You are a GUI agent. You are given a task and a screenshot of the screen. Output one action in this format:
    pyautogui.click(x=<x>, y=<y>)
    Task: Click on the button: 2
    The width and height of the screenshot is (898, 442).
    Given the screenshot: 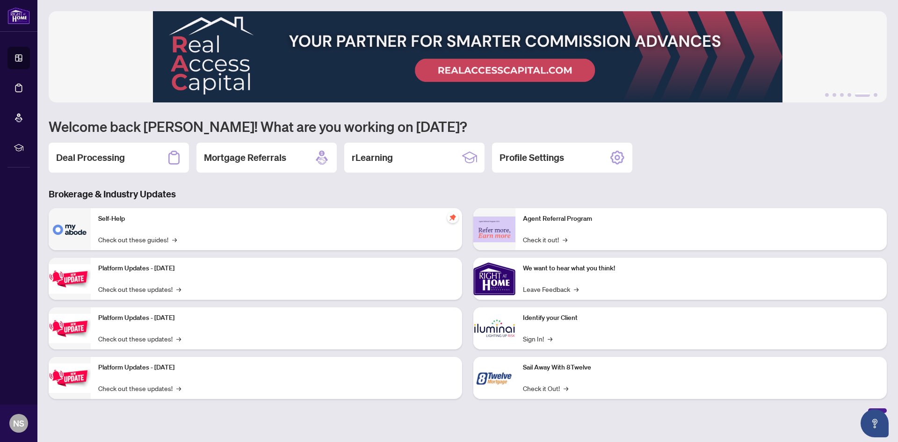 What is the action you would take?
    pyautogui.click(x=835, y=95)
    